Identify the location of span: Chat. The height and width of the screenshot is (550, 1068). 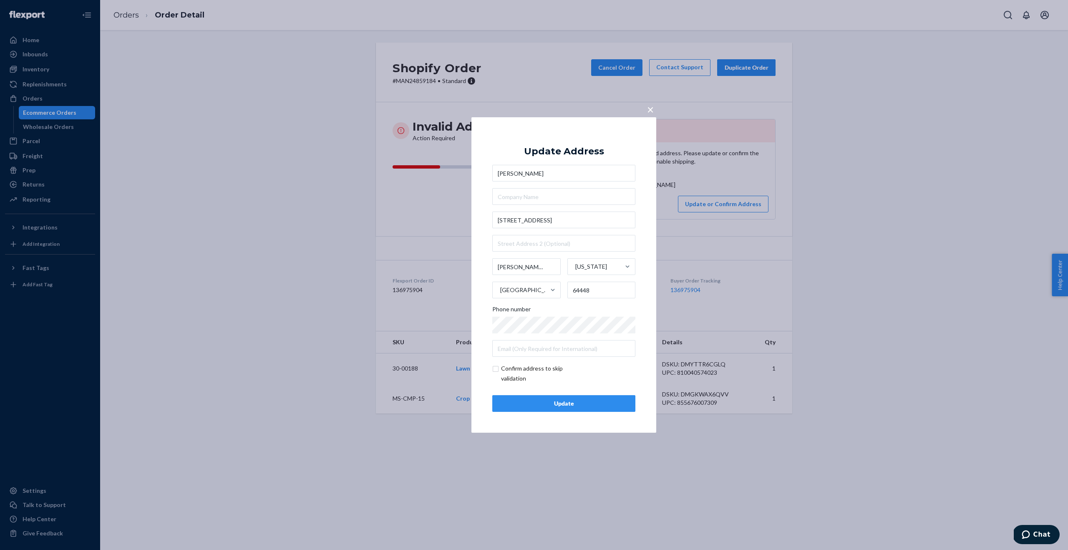
(28, 10).